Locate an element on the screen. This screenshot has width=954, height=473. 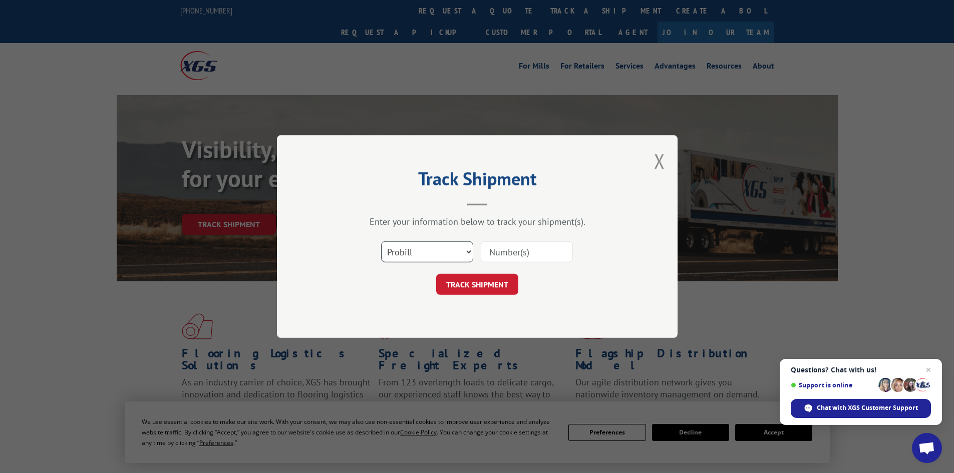
div: Open chat is located at coordinates (927, 448).